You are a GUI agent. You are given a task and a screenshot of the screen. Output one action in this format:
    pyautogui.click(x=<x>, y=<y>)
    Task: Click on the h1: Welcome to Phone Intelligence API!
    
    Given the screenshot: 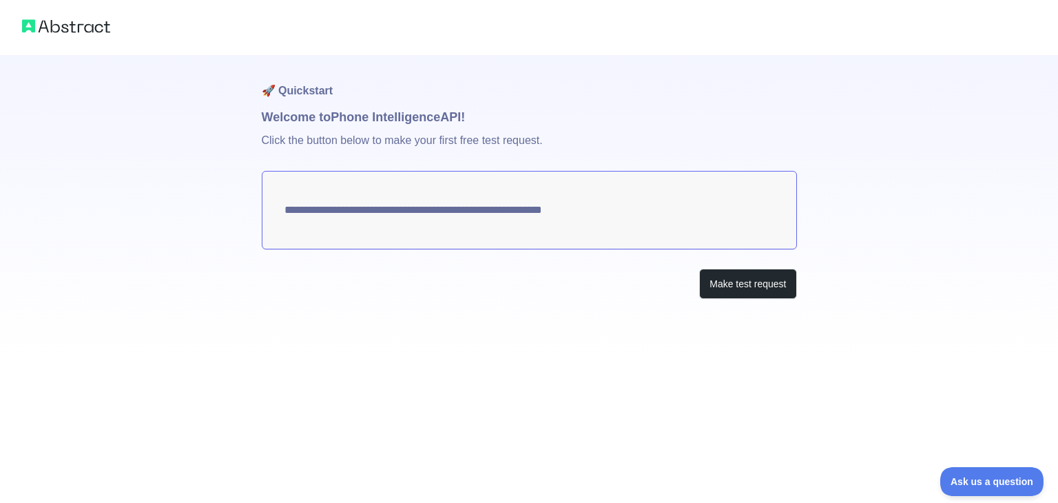 What is the action you would take?
    pyautogui.click(x=529, y=117)
    